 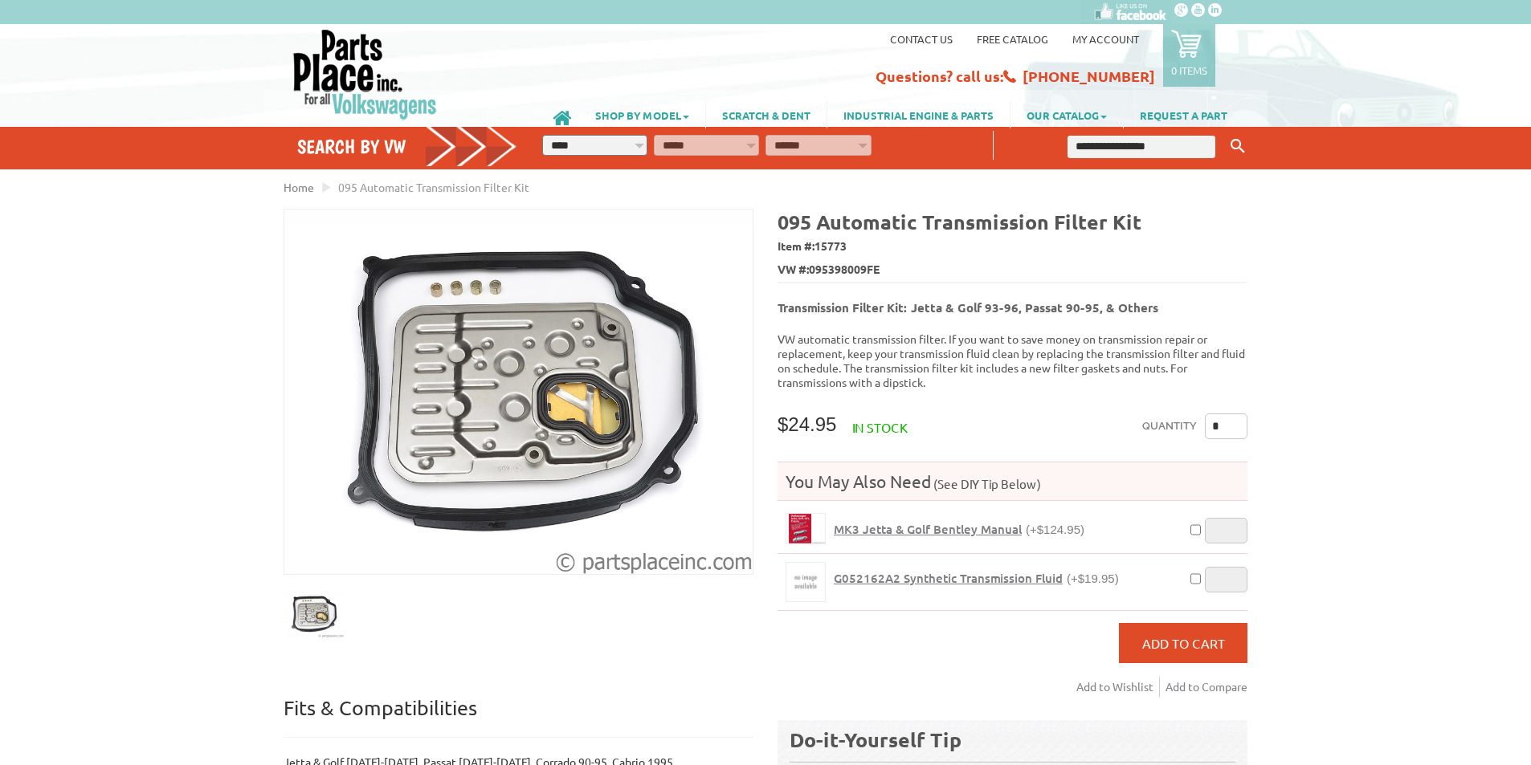 What do you see at coordinates (1183, 115) in the screenshot?
I see `a: REQUEST A PART` at bounding box center [1183, 115].